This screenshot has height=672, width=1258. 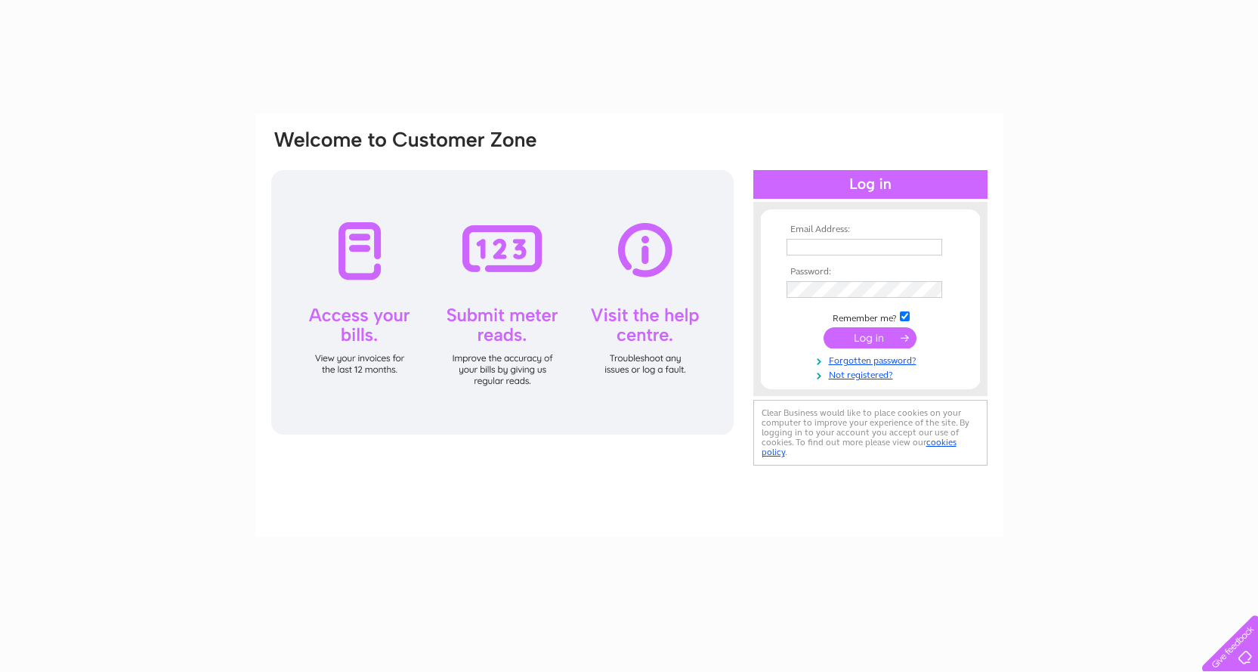 What do you see at coordinates (871, 230) in the screenshot?
I see `th: Email Address:` at bounding box center [871, 230].